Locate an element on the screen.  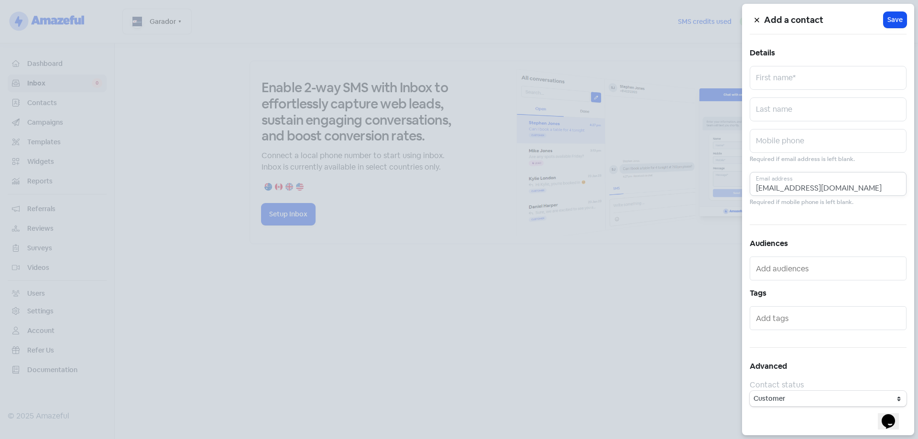
input: Add tags is located at coordinates (829, 318).